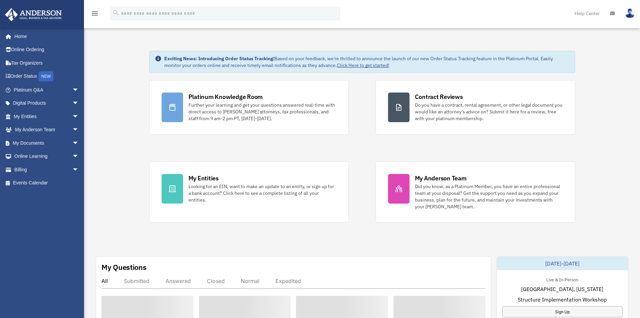  Describe the element at coordinates (47, 156) in the screenshot. I see `a: Online Learningarrow_drop_down` at that location.